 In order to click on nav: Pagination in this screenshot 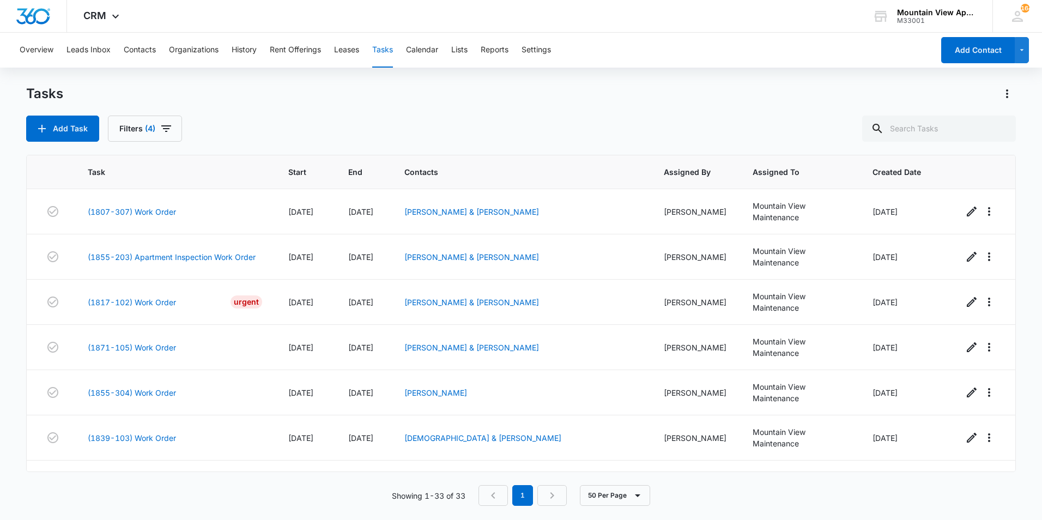, I will do `click(522, 495)`.